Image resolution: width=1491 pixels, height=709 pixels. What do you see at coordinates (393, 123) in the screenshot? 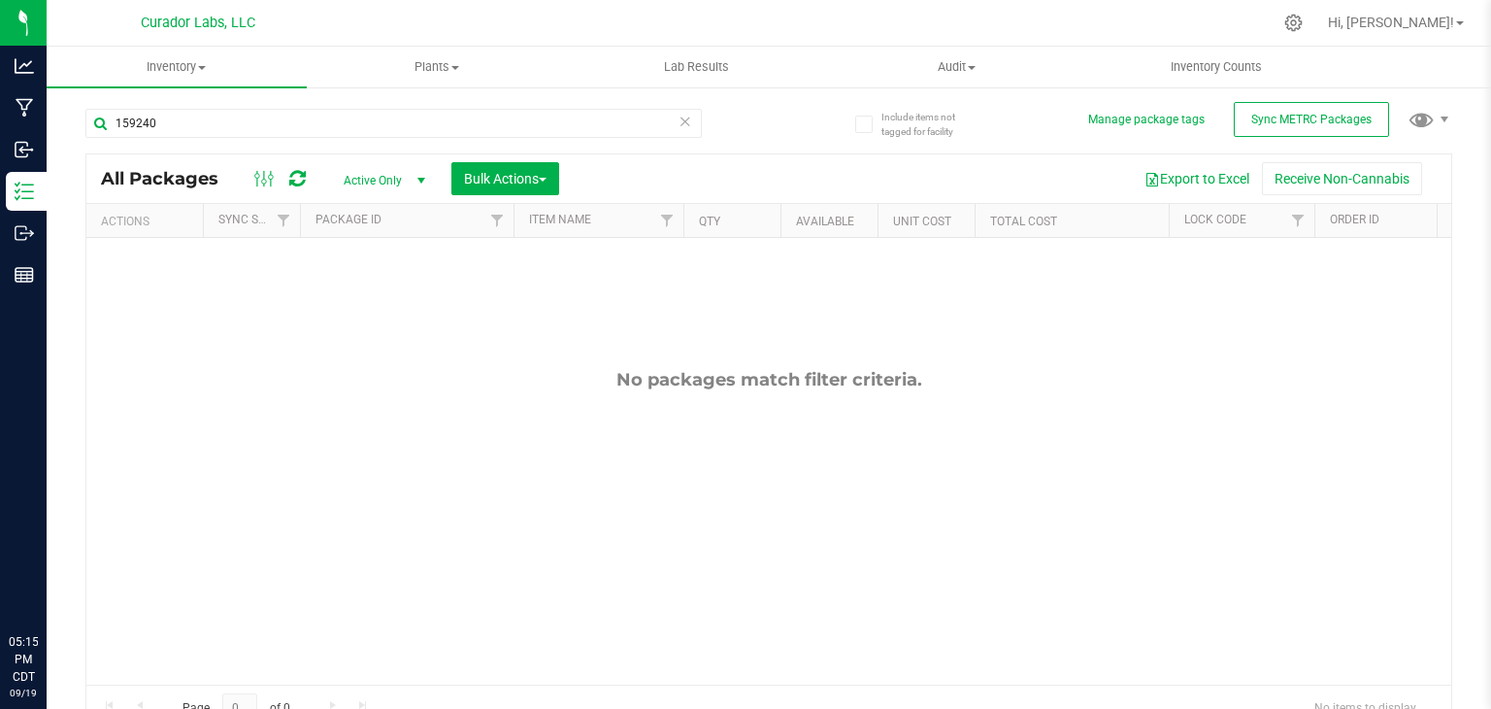
I see `input: Search Package ID, Item Name, SKU, Lot or Part Number...` at bounding box center [393, 123].